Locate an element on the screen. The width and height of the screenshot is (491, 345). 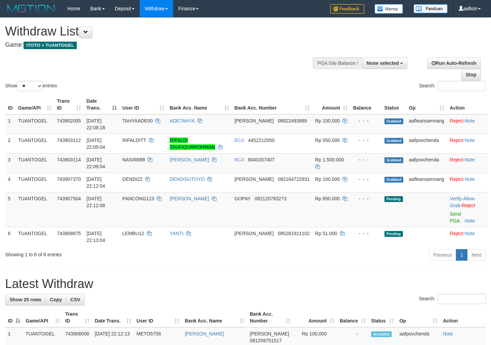
a: Verify is located at coordinates (455, 199).